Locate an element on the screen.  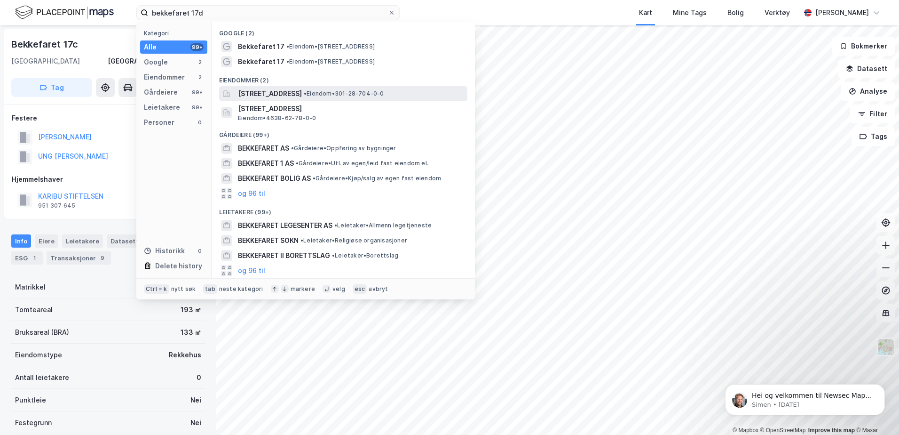
div: Google is located at coordinates (156, 62).